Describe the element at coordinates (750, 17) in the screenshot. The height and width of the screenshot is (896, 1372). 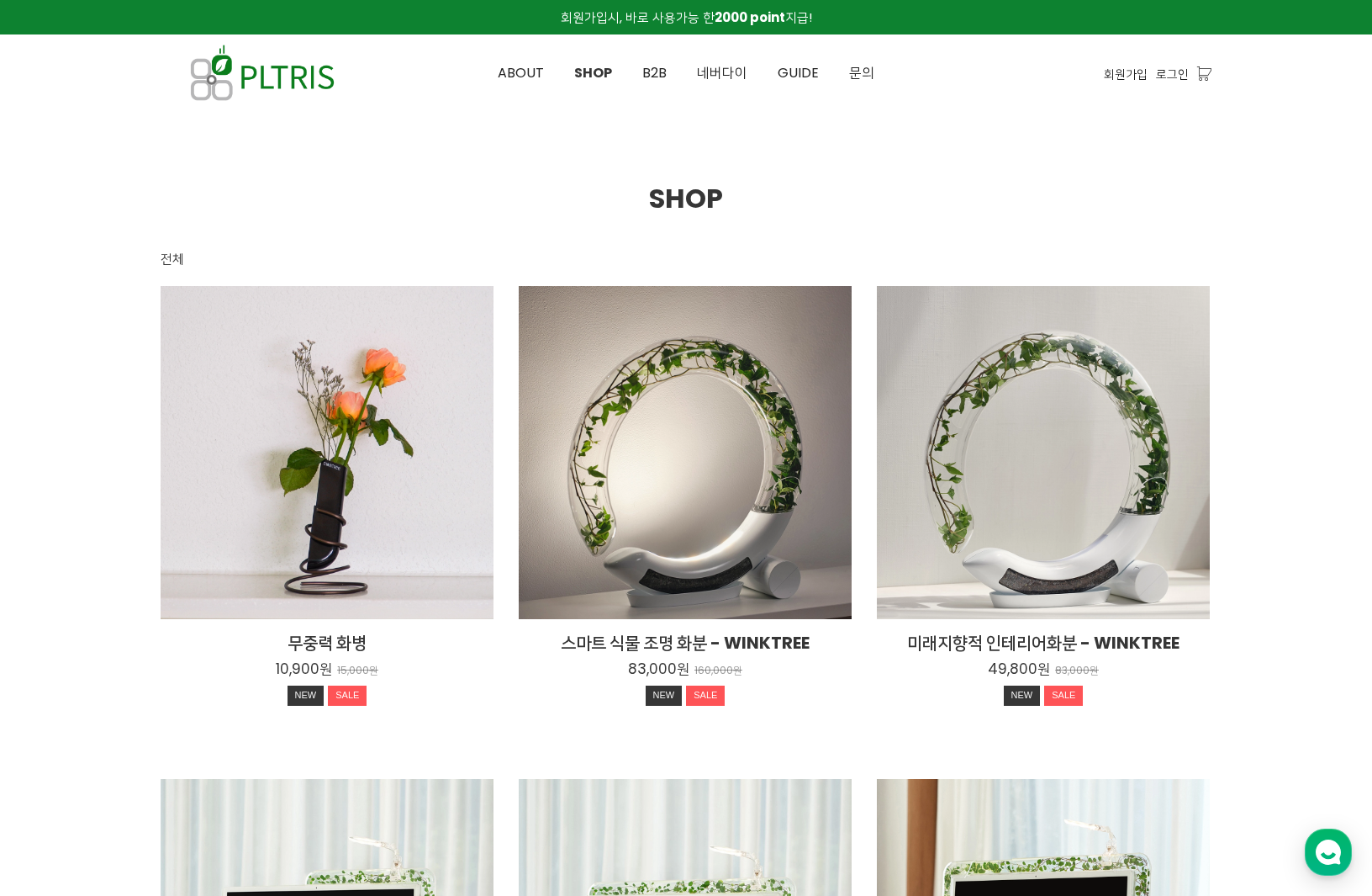
I see `strong: 2000 point` at that location.